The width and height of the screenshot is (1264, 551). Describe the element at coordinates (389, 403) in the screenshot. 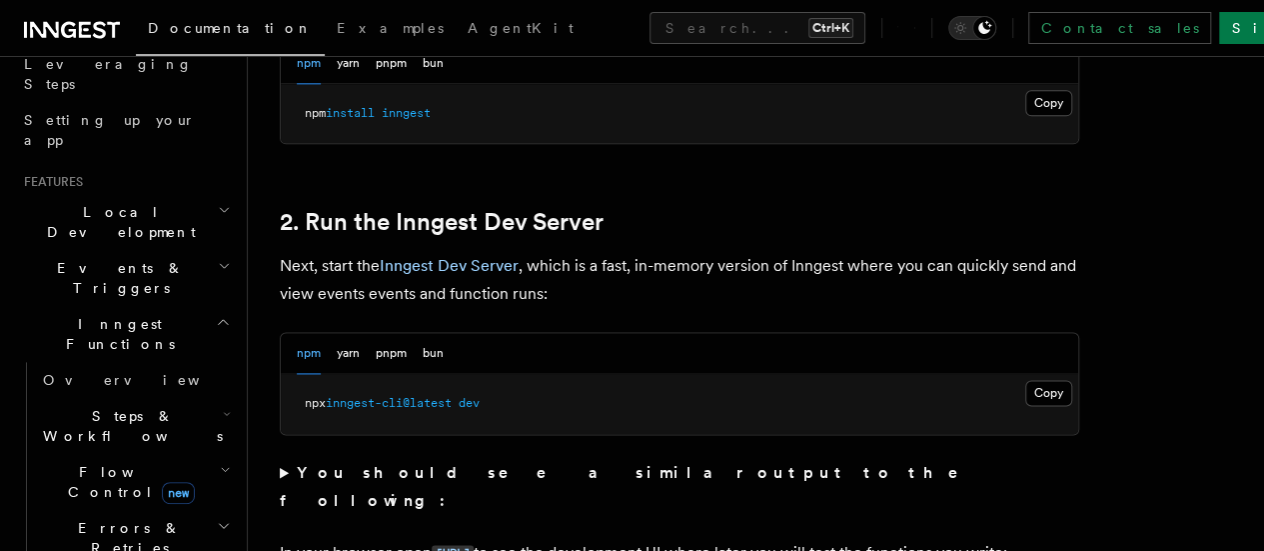

I see `span: inngest-cli@latest` at that location.